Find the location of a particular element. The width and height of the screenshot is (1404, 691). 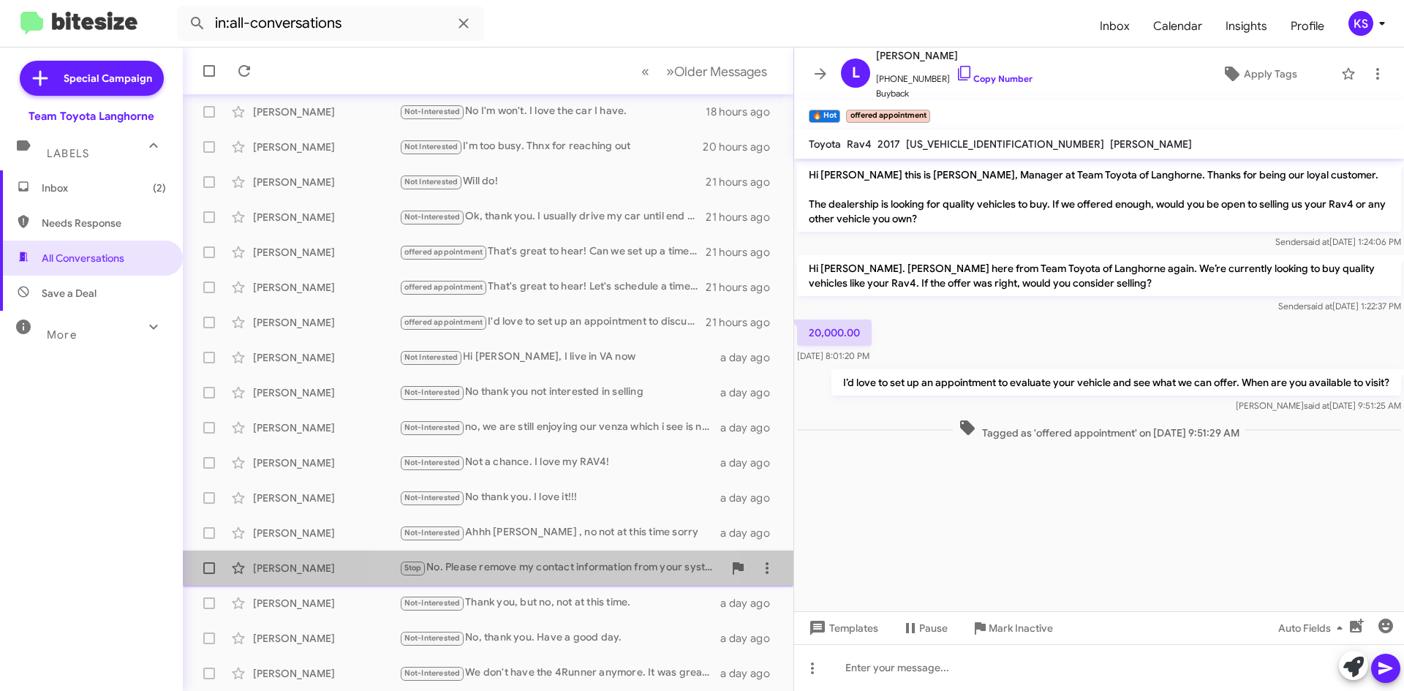

input: Search is located at coordinates (330, 23).